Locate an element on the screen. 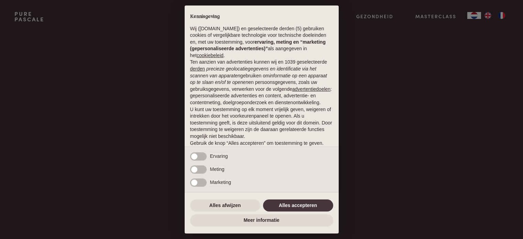 This screenshot has width=523, height=239. button: Alles afwijzen is located at coordinates (225, 206).